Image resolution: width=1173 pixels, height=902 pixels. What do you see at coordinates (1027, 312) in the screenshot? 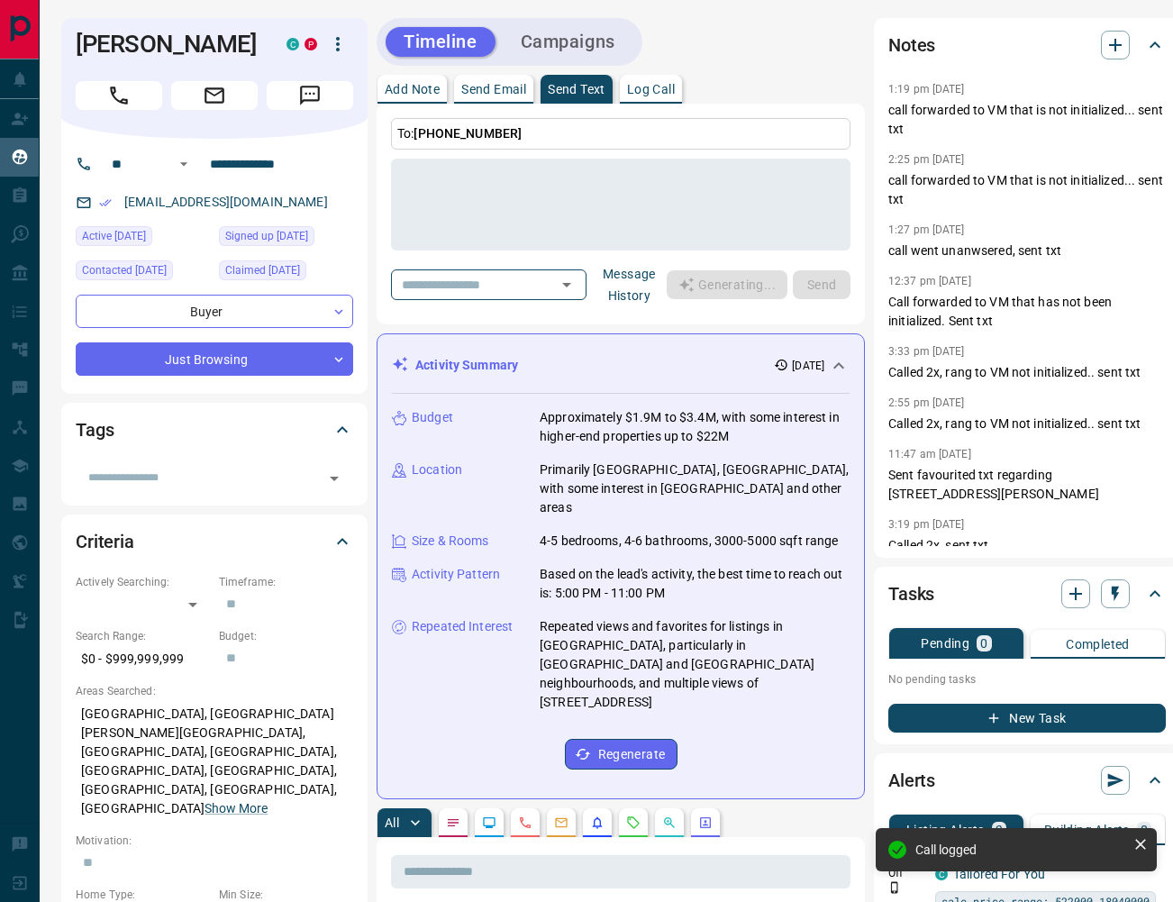
I see `p: Call forwarded to VM that has not been initialized. Sent txt` at bounding box center [1027, 312].